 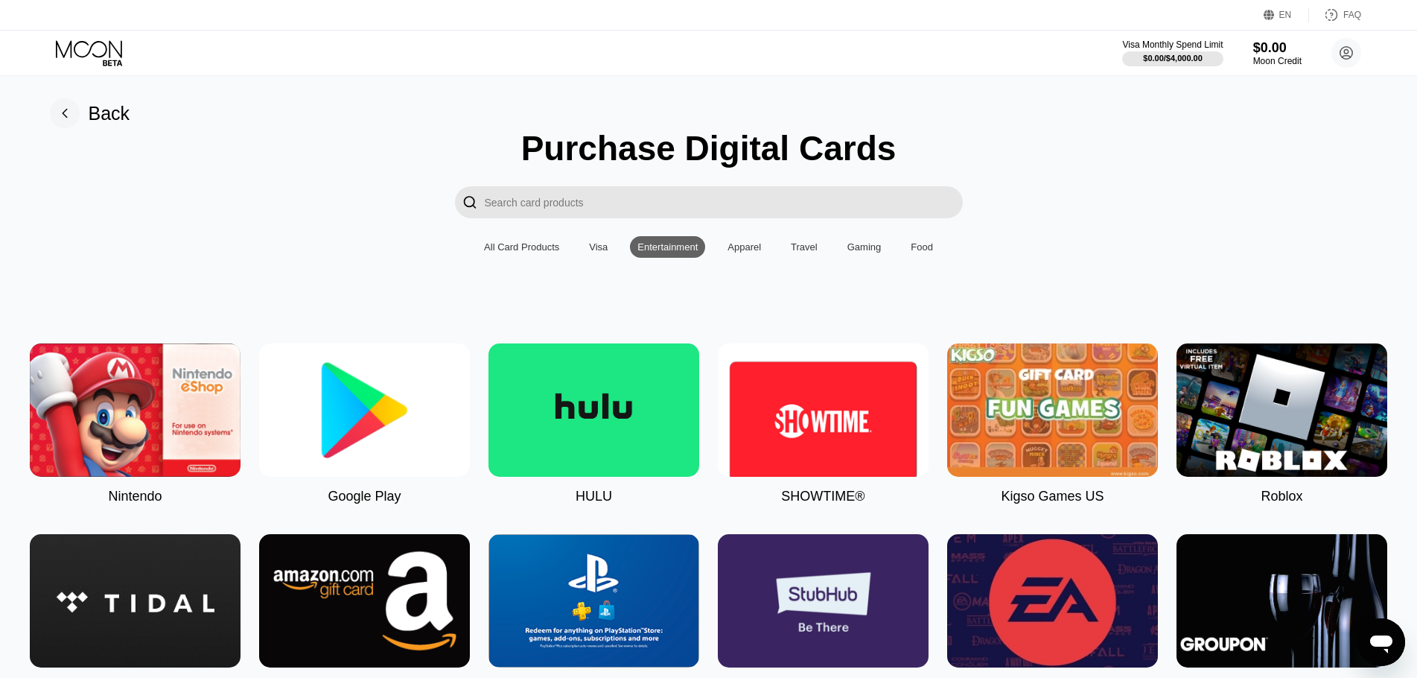 What do you see at coordinates (865, 247) in the screenshot?
I see `div: Gaming` at bounding box center [865, 247].